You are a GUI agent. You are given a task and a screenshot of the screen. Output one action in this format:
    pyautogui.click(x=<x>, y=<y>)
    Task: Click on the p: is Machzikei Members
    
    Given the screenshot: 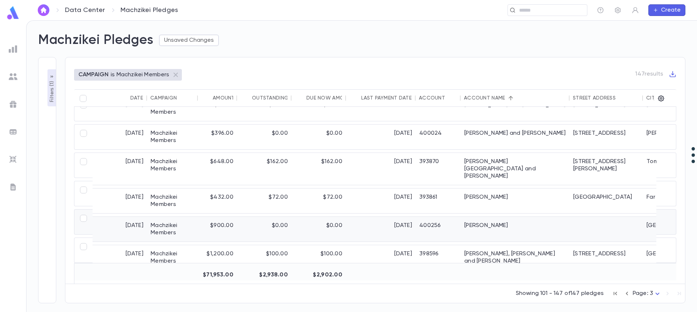 What is the action you would take?
    pyautogui.click(x=140, y=75)
    